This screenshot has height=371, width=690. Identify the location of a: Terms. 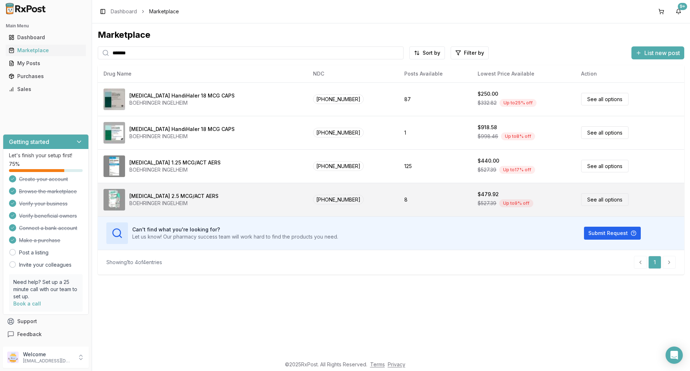
(378, 364).